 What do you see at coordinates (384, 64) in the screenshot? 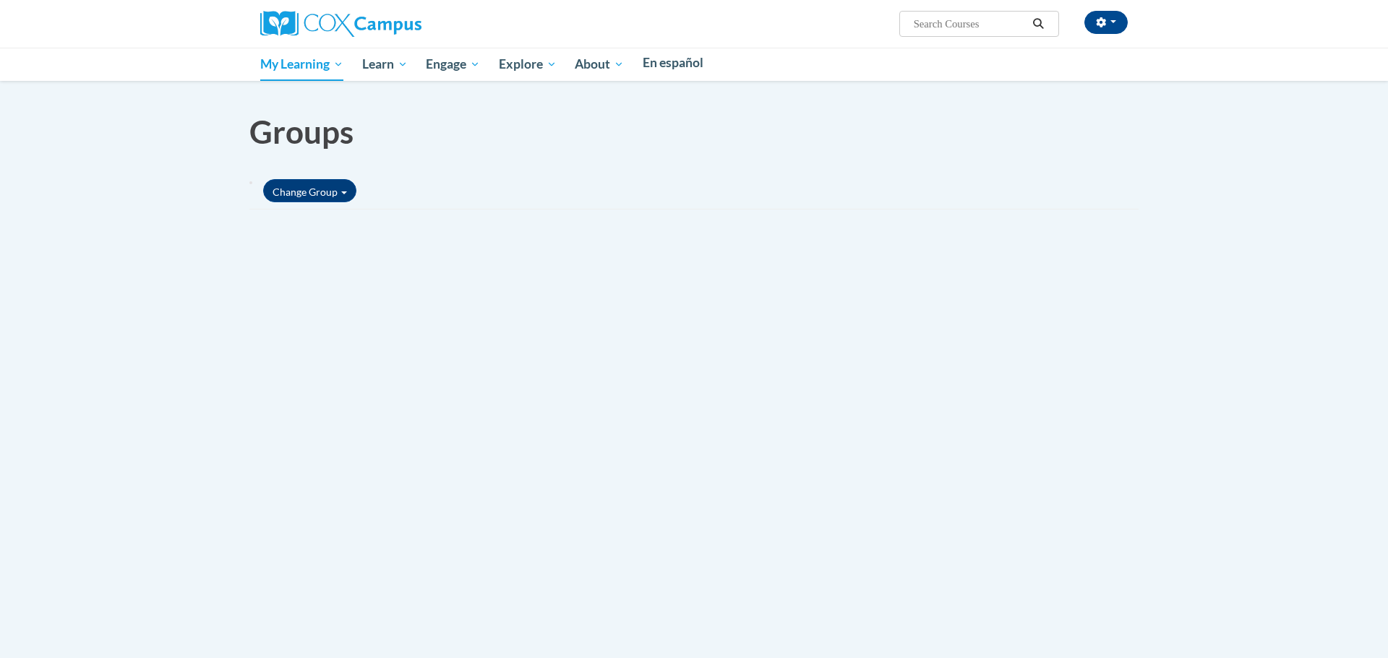
I see `span: Learn` at bounding box center [384, 64].